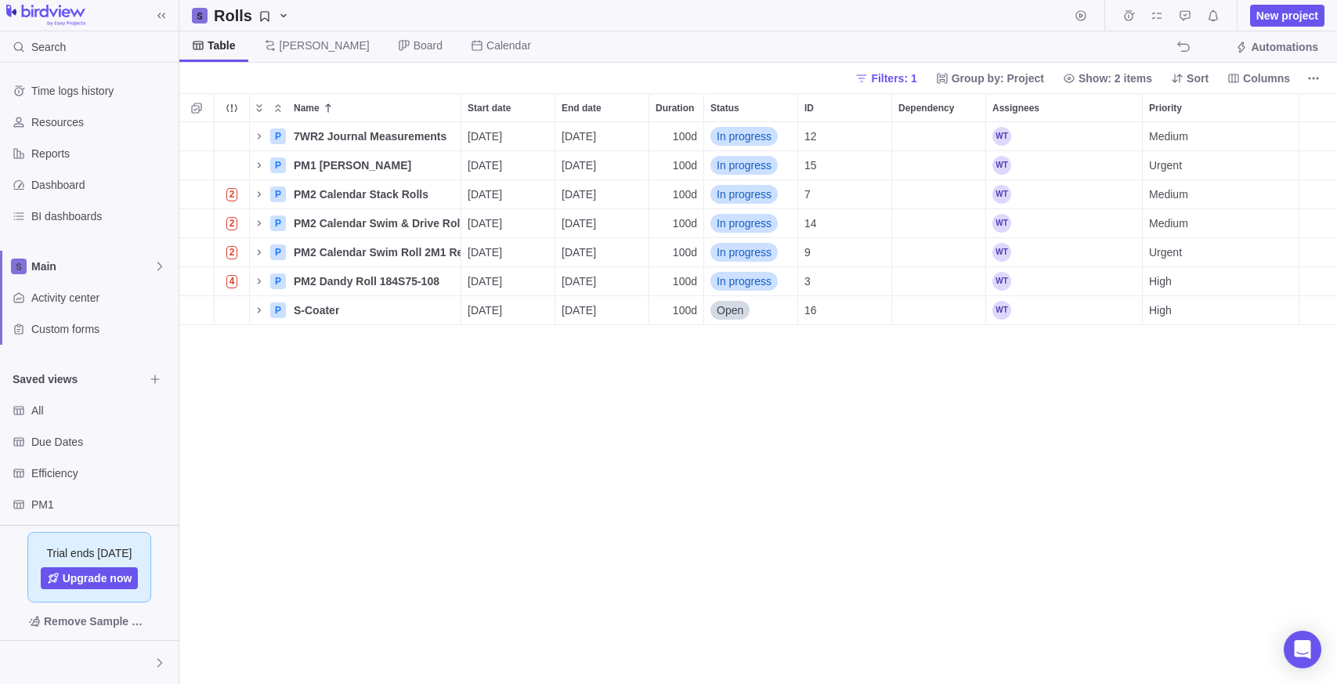  I want to click on span: 3, so click(807, 281).